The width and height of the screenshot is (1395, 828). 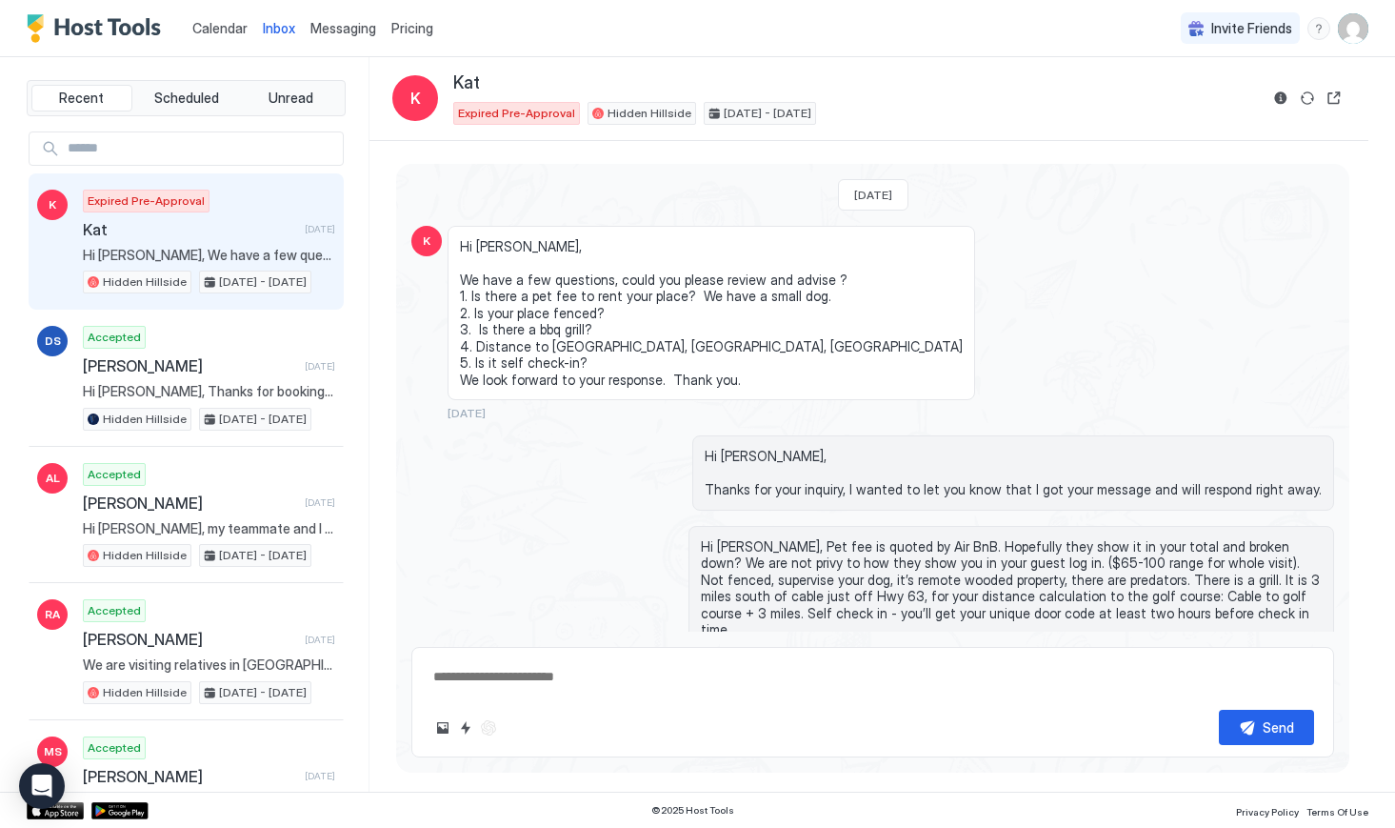 I want to click on button: Open reservation, so click(x=1334, y=98).